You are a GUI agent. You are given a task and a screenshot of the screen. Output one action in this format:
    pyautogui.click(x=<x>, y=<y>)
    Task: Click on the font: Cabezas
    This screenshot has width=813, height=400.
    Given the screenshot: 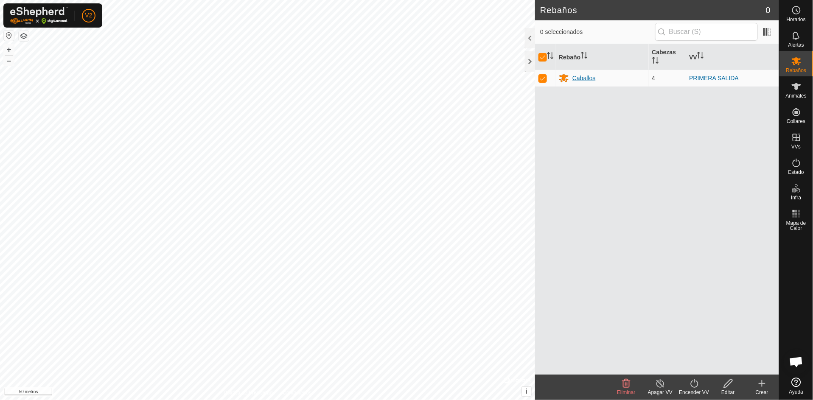 What is the action you would take?
    pyautogui.click(x=664, y=52)
    